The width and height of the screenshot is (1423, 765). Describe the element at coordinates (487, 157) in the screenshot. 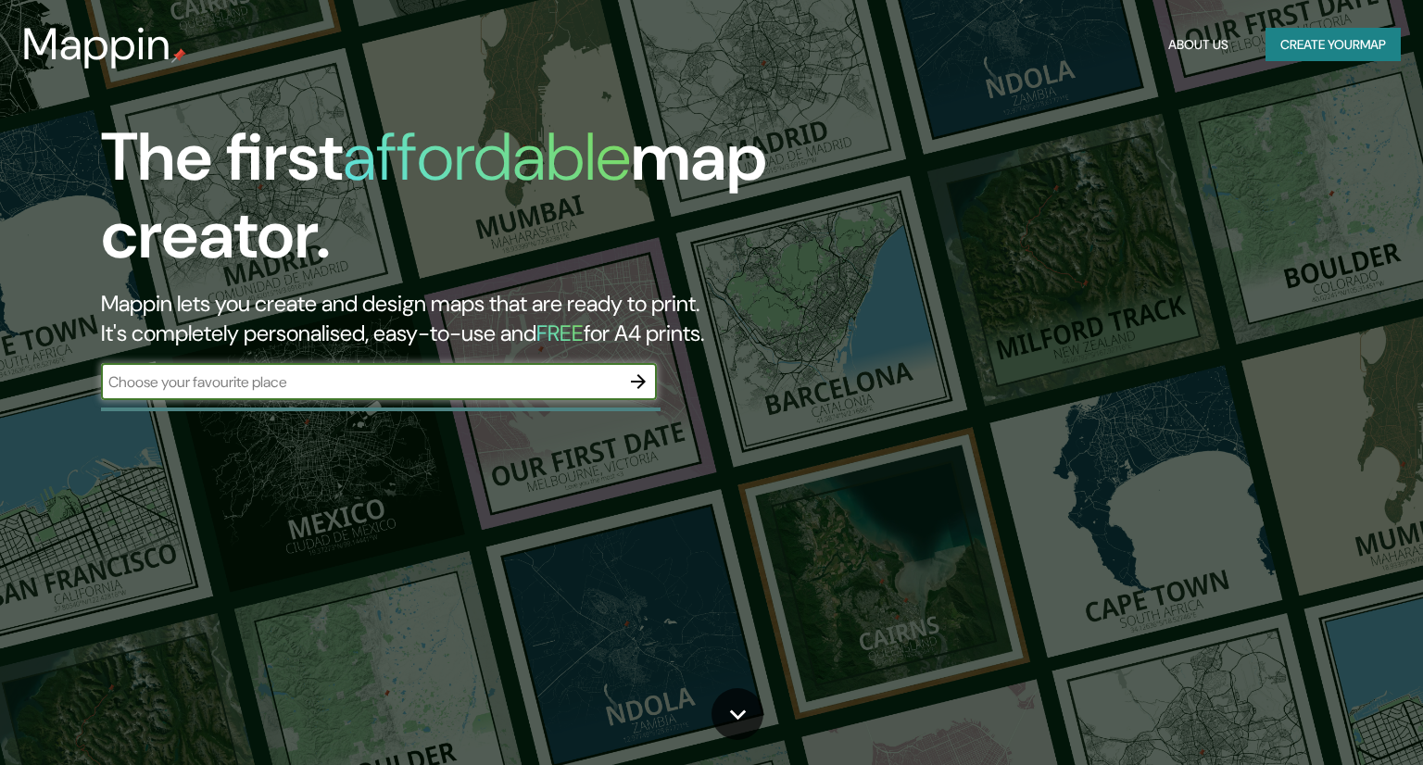

I see `h1: affordable` at that location.